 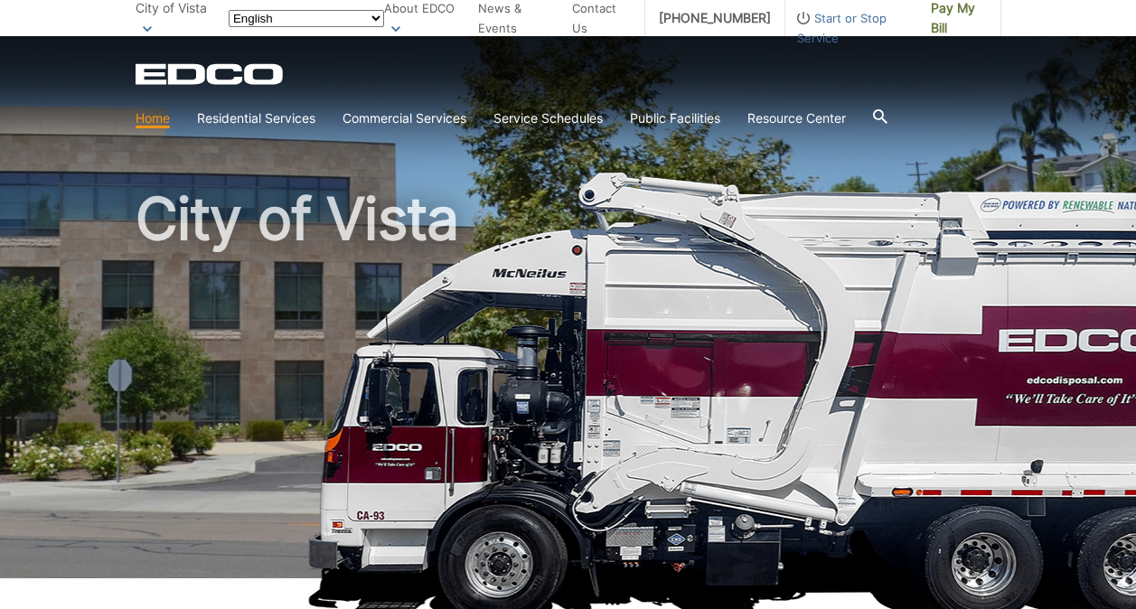 I want to click on a: EDCD logo. Return to the homepage., so click(x=211, y=74).